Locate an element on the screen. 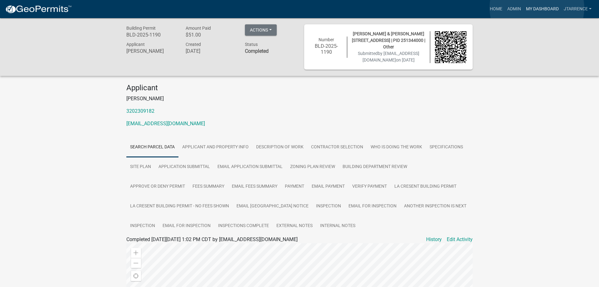 Image resolution: width=599 pixels, height=287 pixels. span: Applicant is located at coordinates (135, 44).